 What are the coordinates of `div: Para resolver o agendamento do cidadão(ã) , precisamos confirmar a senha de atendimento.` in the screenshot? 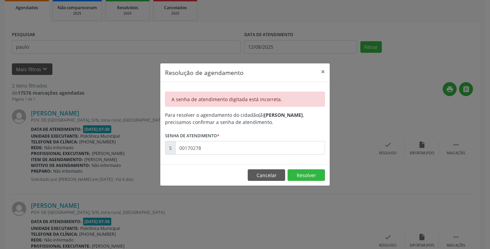 It's located at (245, 118).